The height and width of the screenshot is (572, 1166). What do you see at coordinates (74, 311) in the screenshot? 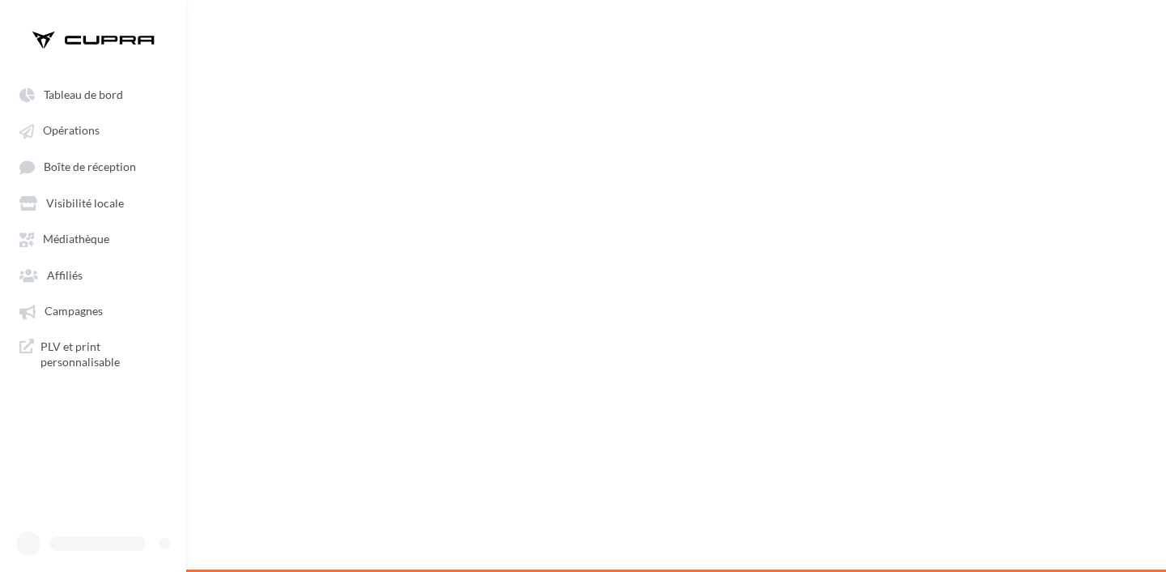
I see `span: Campagnes` at bounding box center [74, 311].